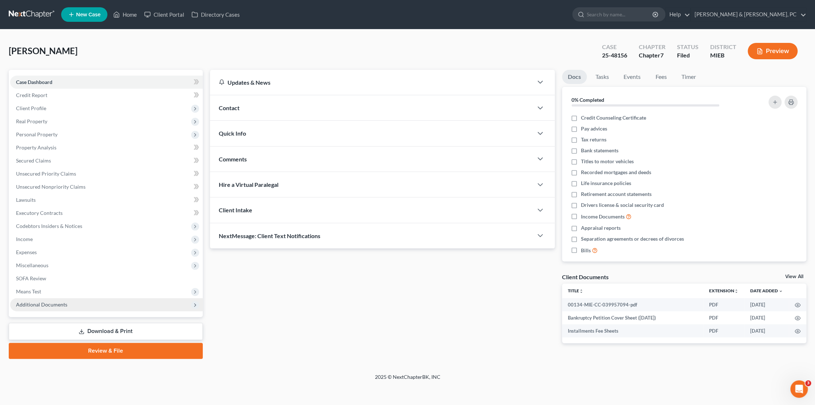  Describe the element at coordinates (687, 47) in the screenshot. I see `div: Status` at that location.